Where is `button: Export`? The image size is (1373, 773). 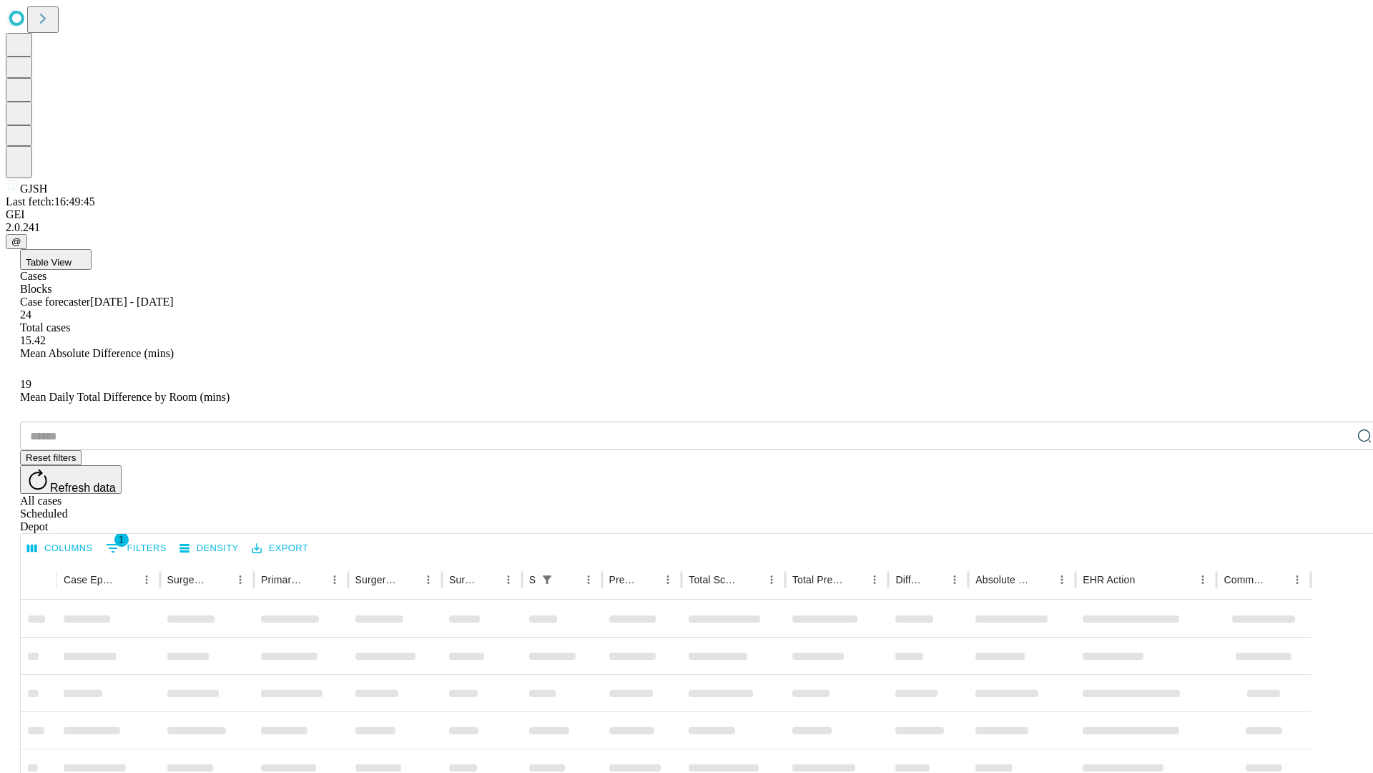 button: Export is located at coordinates (280, 548).